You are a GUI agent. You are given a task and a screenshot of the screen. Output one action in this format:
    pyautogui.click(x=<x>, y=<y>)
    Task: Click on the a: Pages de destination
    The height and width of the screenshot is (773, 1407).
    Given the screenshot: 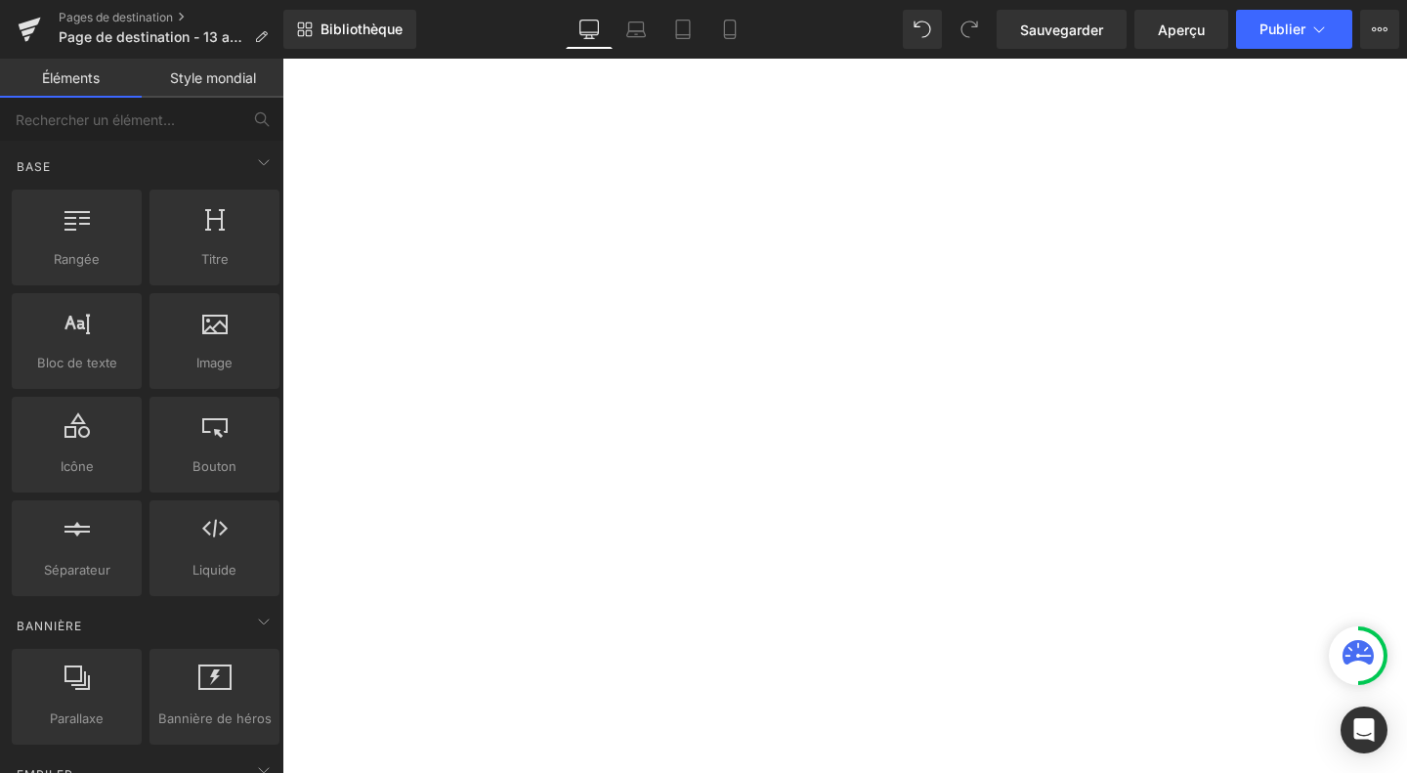 What is the action you would take?
    pyautogui.click(x=171, y=18)
    